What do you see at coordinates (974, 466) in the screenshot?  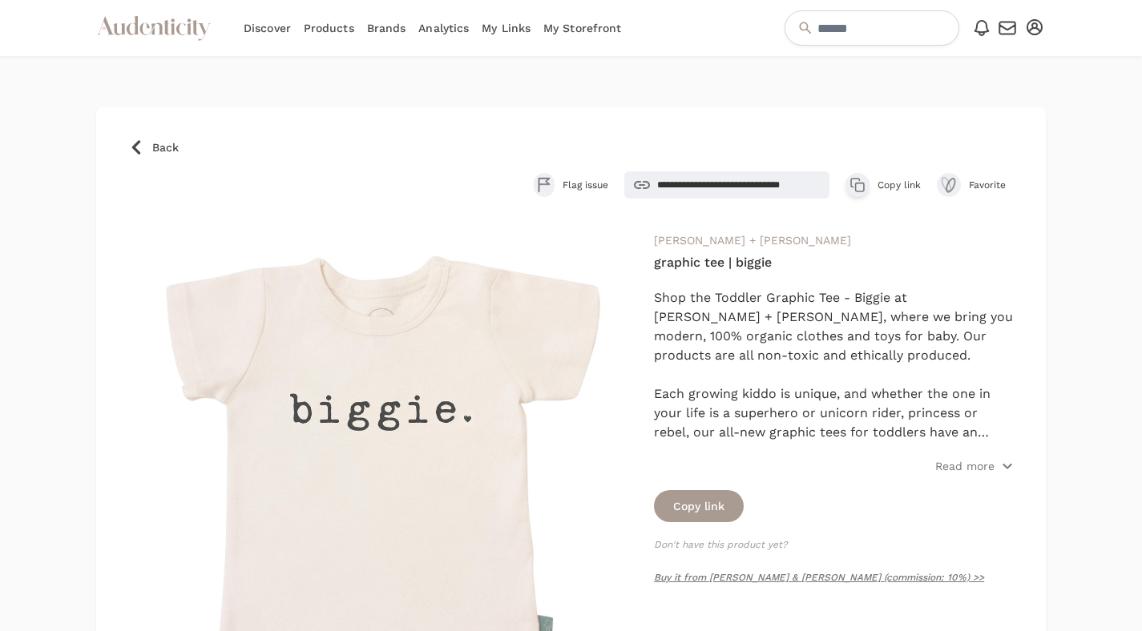 I see `button: Read more` at bounding box center [974, 466].